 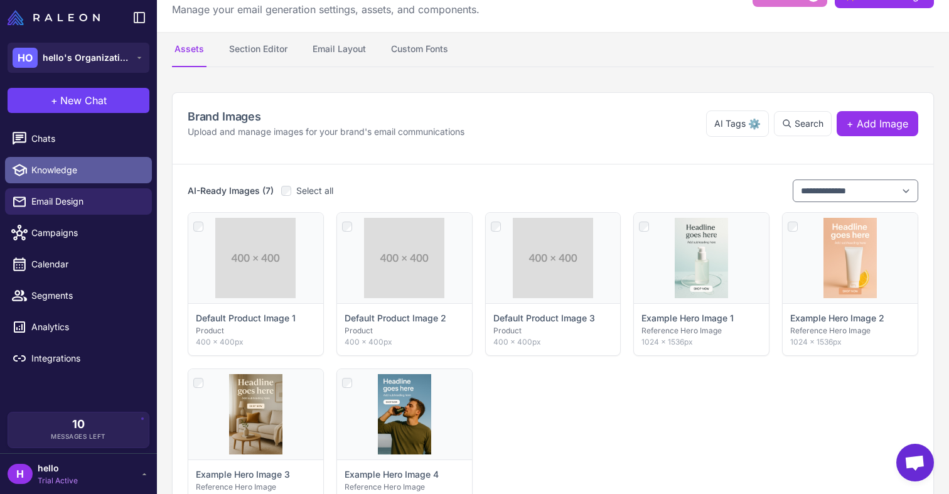 I want to click on p: Default Product Image 3, so click(x=544, y=318).